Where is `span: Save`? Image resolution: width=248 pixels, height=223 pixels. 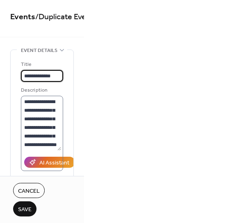 span: Save is located at coordinates (25, 210).